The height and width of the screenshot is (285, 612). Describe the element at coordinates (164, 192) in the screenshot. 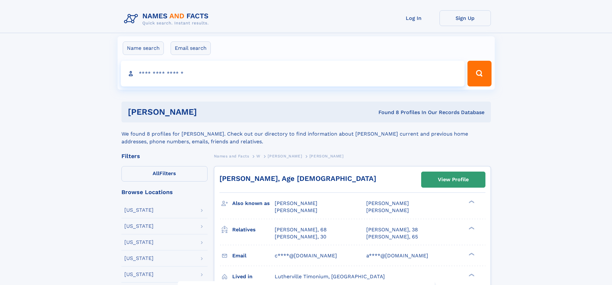

I see `div: Browse Locations` at that location.